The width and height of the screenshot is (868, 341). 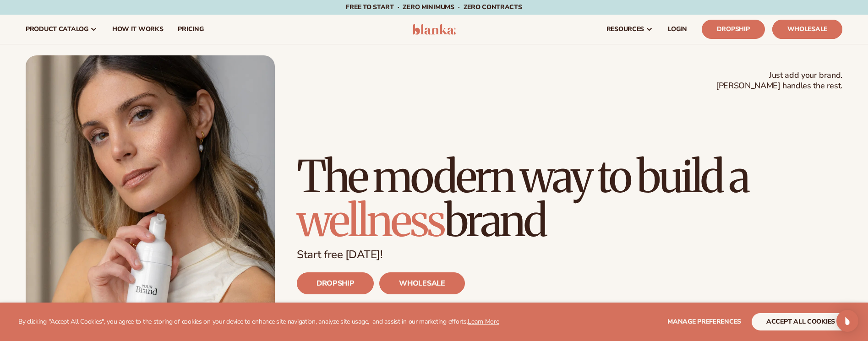 I want to click on a: Dropship, so click(x=733, y=29).